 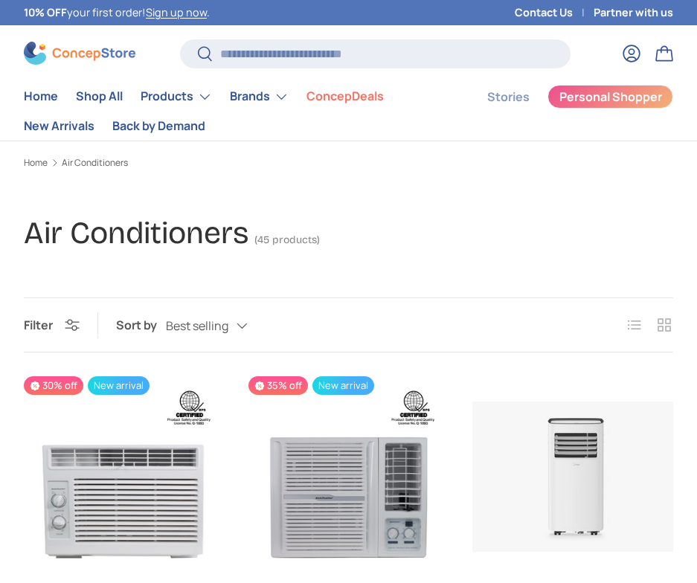 What do you see at coordinates (51, 325) in the screenshot?
I see `button: Filter` at bounding box center [51, 325].